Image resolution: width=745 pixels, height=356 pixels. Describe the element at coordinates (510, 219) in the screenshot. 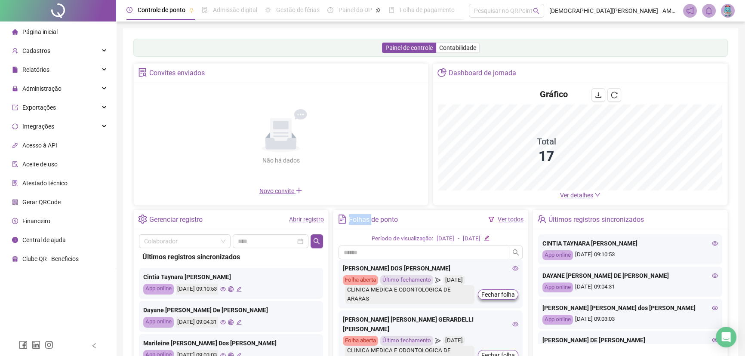

I see `a: Ver todos` at that location.